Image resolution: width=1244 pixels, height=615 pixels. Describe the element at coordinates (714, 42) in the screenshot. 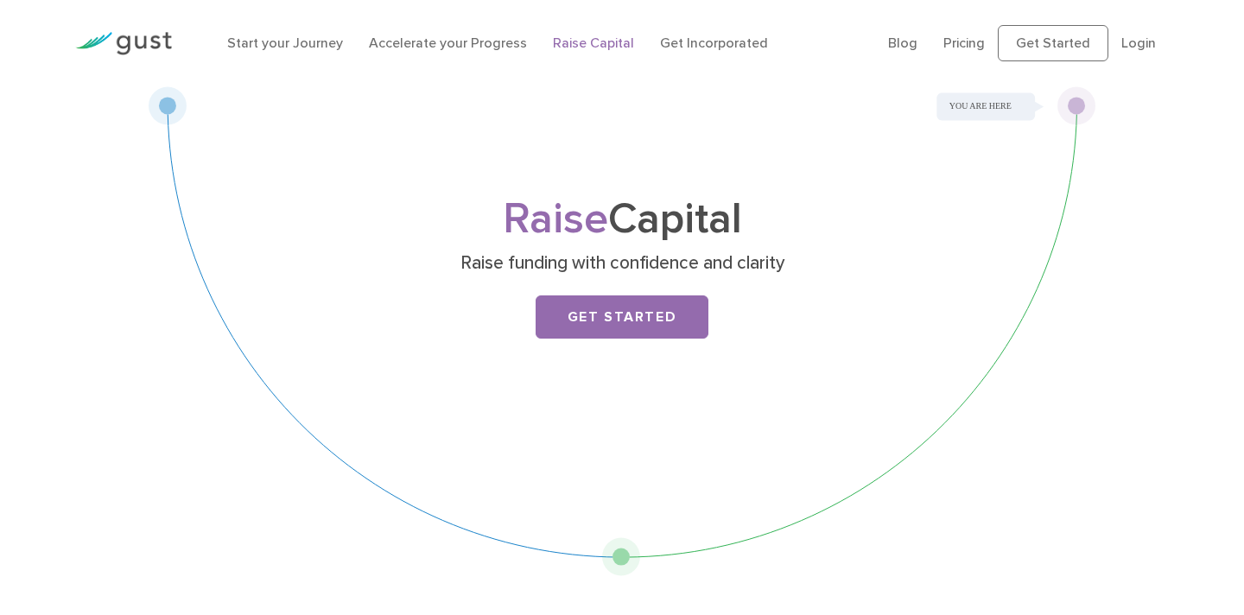

I see `a: Get Incorporated` at that location.